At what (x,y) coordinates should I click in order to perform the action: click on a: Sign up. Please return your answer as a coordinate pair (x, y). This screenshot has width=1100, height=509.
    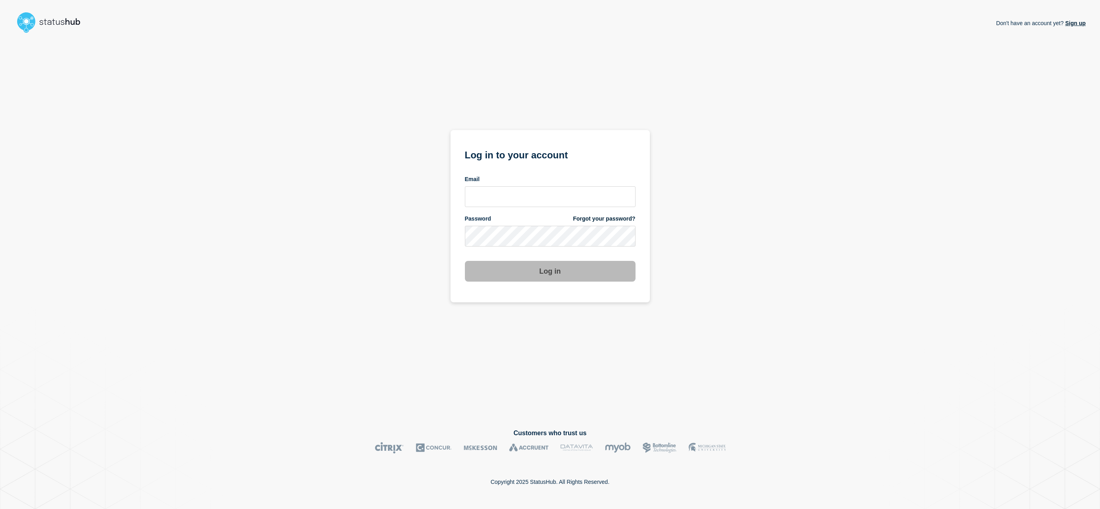
    Looking at the image, I should click on (1074, 23).